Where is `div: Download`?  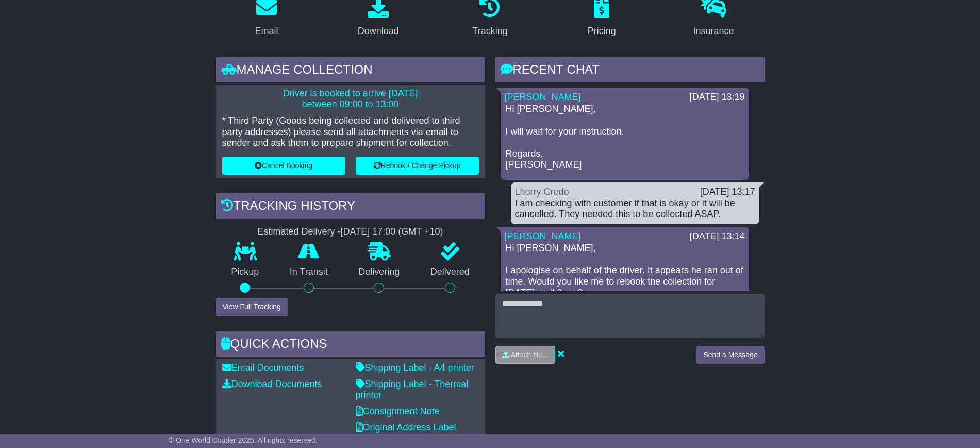 div: Download is located at coordinates (378, 31).